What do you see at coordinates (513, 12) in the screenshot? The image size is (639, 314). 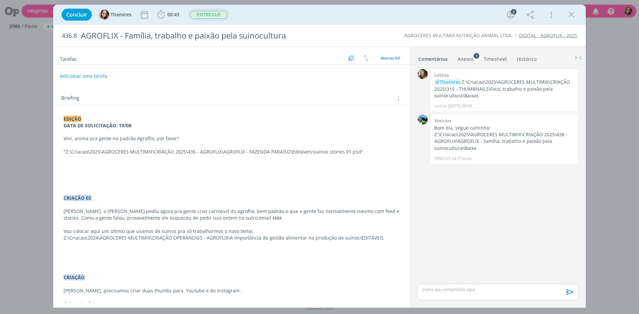 I see `div: 2` at bounding box center [513, 12].